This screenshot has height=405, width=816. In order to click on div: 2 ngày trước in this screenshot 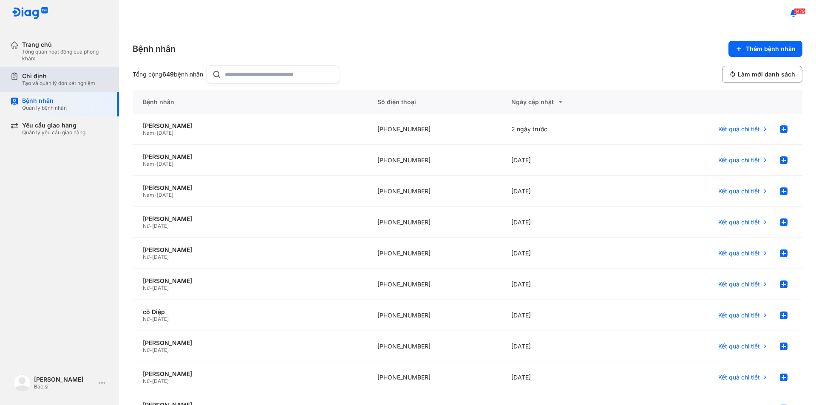, I will do `click(568, 129)`.